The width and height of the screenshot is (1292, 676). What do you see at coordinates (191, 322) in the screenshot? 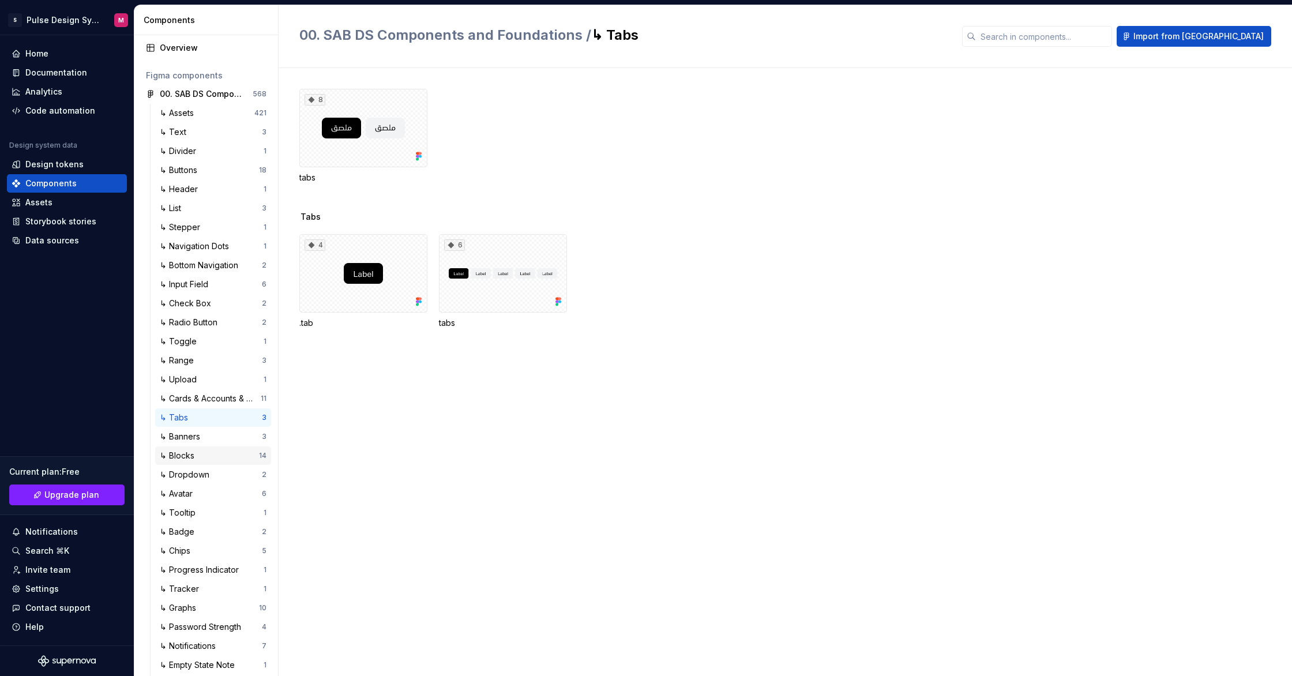
I see `div: ↳ Radio Button` at bounding box center [191, 322].